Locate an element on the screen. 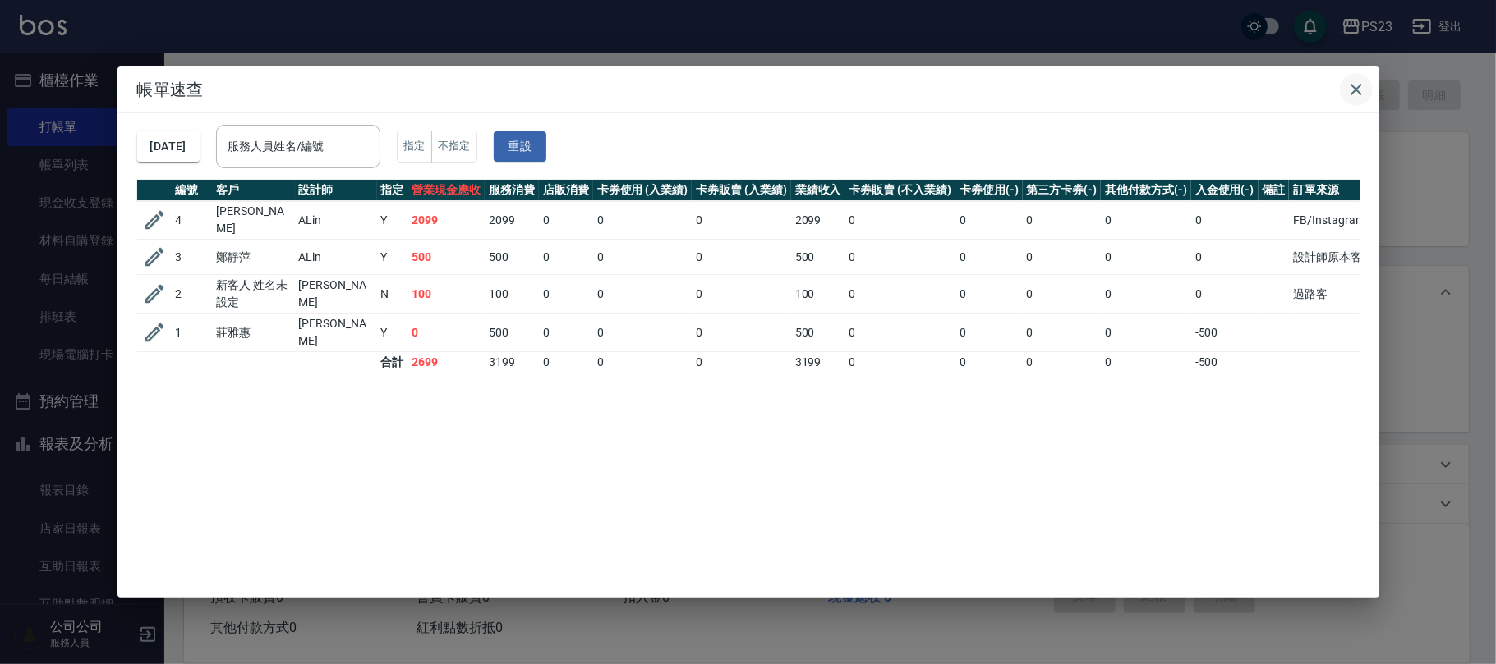  th: 服務消費 is located at coordinates (512, 191).